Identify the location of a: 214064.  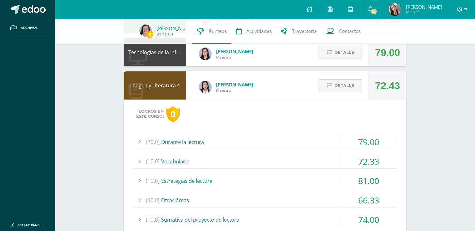
(165, 34).